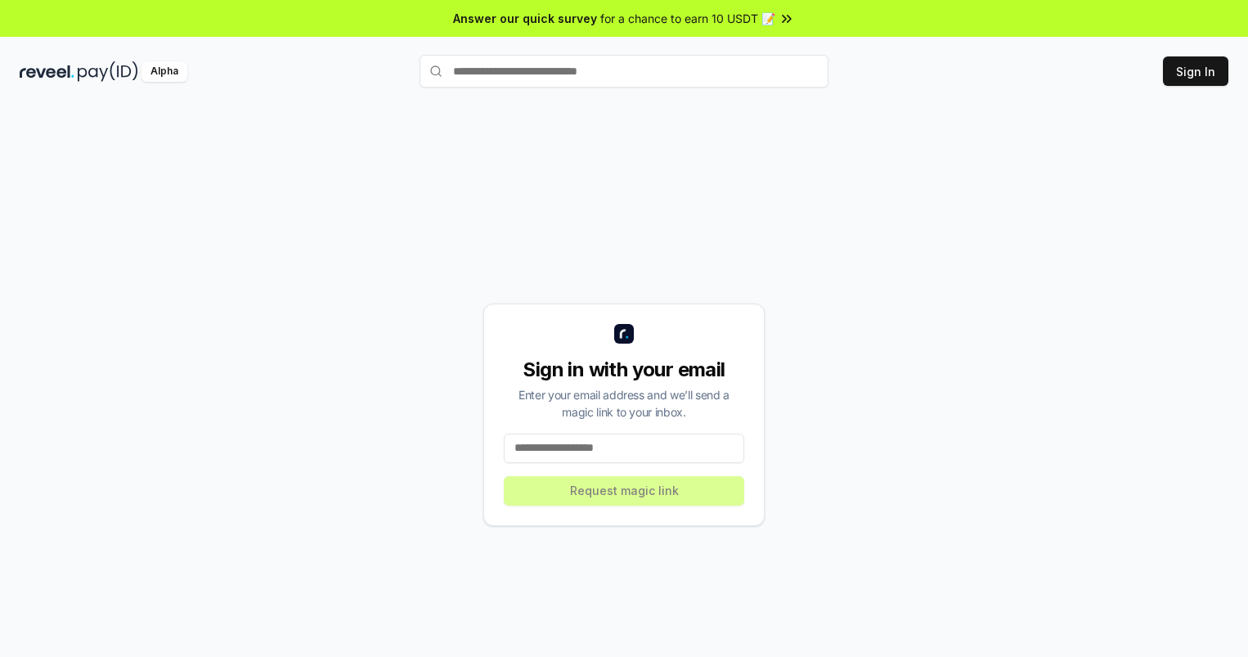 Image resolution: width=1248 pixels, height=657 pixels. I want to click on div: Sign in with your email, so click(624, 370).